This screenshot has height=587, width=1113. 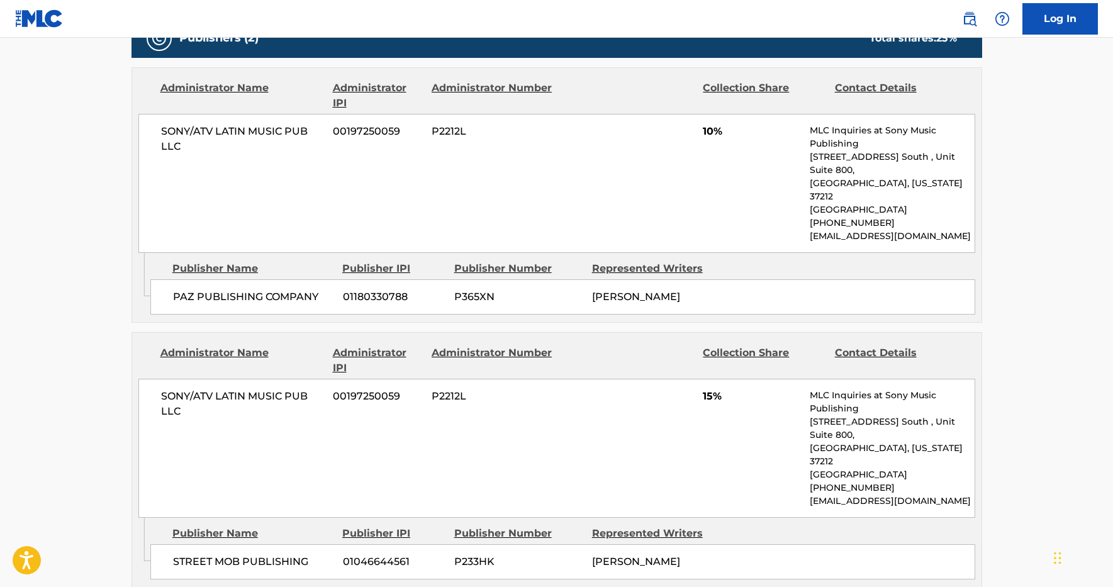 What do you see at coordinates (1002, 19) in the screenshot?
I see `div: Help` at bounding box center [1002, 19].